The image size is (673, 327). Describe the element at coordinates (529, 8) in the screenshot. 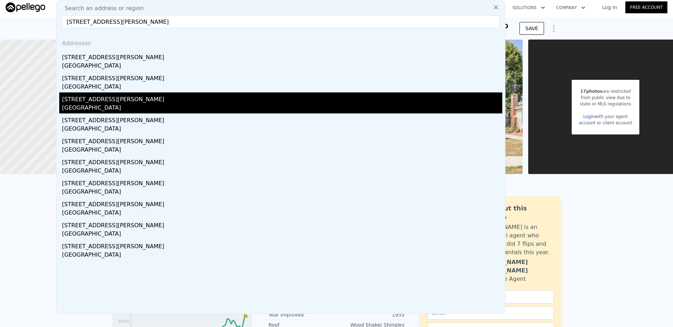

I see `button: Solutions` at that location.